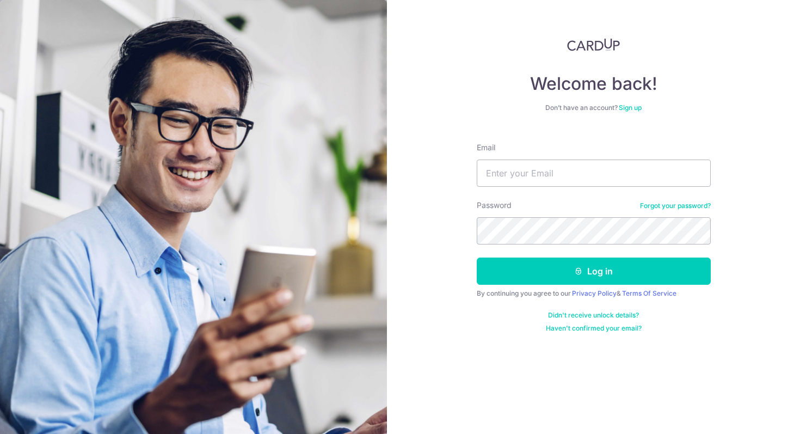 This screenshot has height=434, width=800. Describe the element at coordinates (494, 205) in the screenshot. I see `label: Password` at that location.